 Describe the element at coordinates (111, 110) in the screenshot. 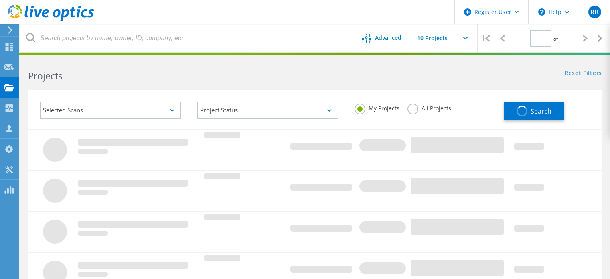

I see `div: Selected Scans` at that location.